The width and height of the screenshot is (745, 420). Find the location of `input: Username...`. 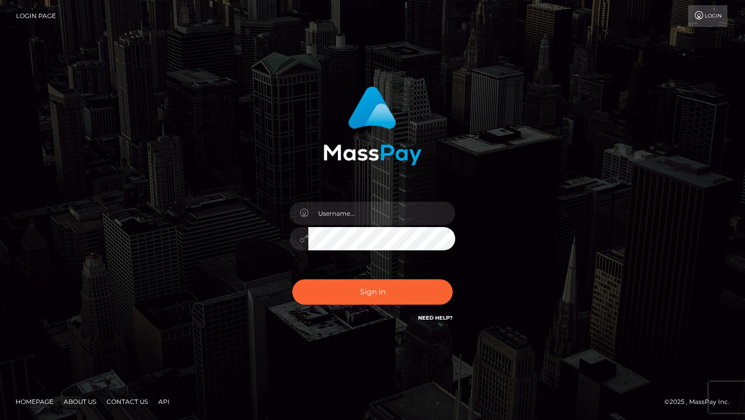

input: Username... is located at coordinates (382, 213).